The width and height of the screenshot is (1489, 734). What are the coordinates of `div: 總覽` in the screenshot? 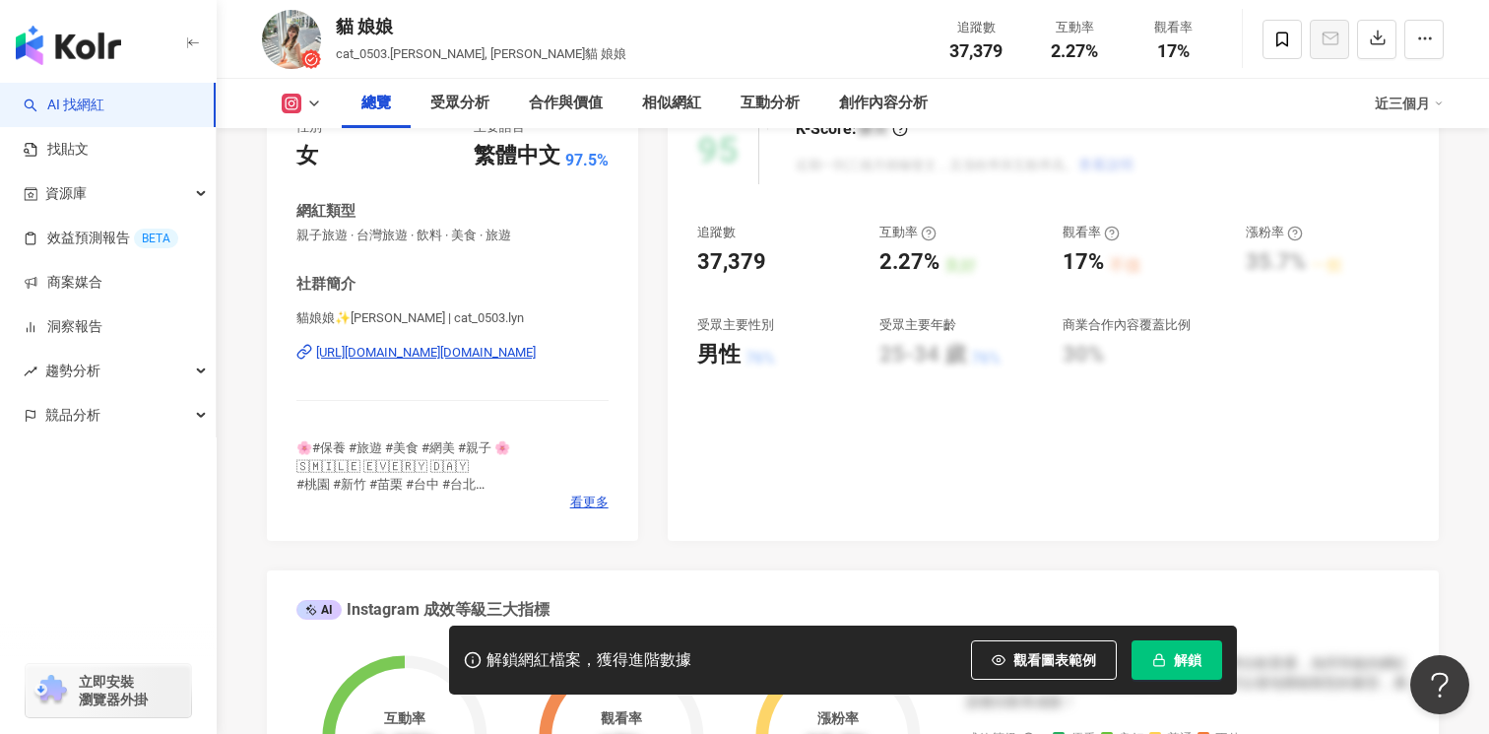 It's located at (376, 103).